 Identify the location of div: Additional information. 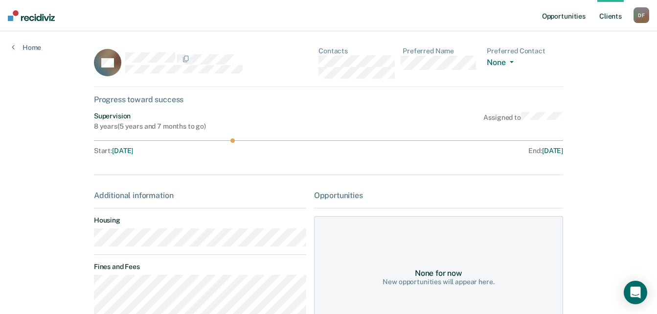
(200, 195).